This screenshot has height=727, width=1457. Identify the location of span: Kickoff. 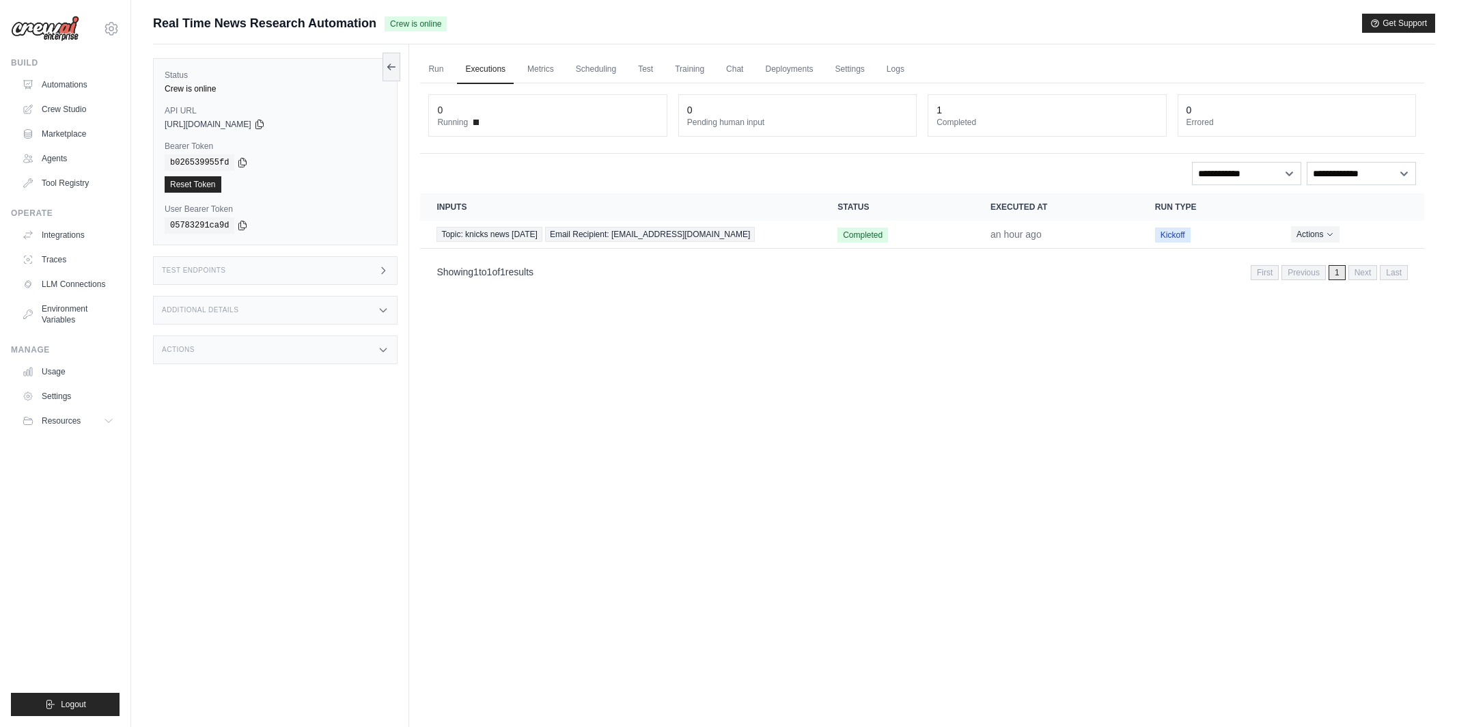
(1173, 235).